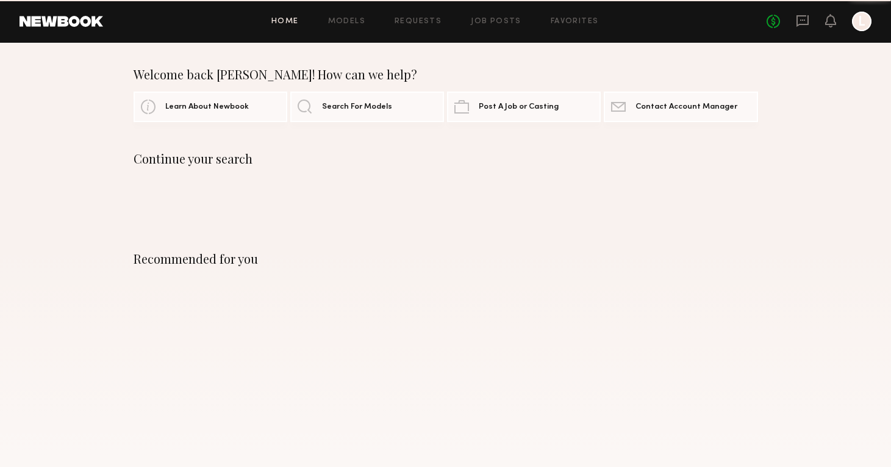  I want to click on a: Learn About Newbook, so click(210, 107).